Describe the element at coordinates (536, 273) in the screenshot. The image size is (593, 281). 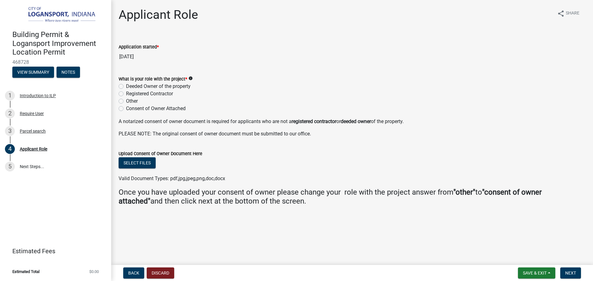
I see `button: Save & Exit` at that location.